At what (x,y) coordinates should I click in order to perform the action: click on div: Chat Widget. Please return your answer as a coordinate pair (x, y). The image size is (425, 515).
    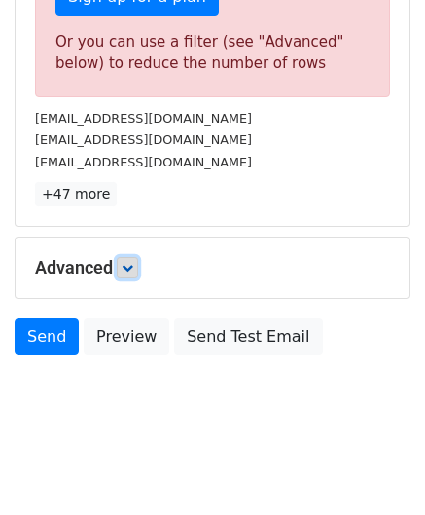
    Looking at the image, I should click on (377, 468).